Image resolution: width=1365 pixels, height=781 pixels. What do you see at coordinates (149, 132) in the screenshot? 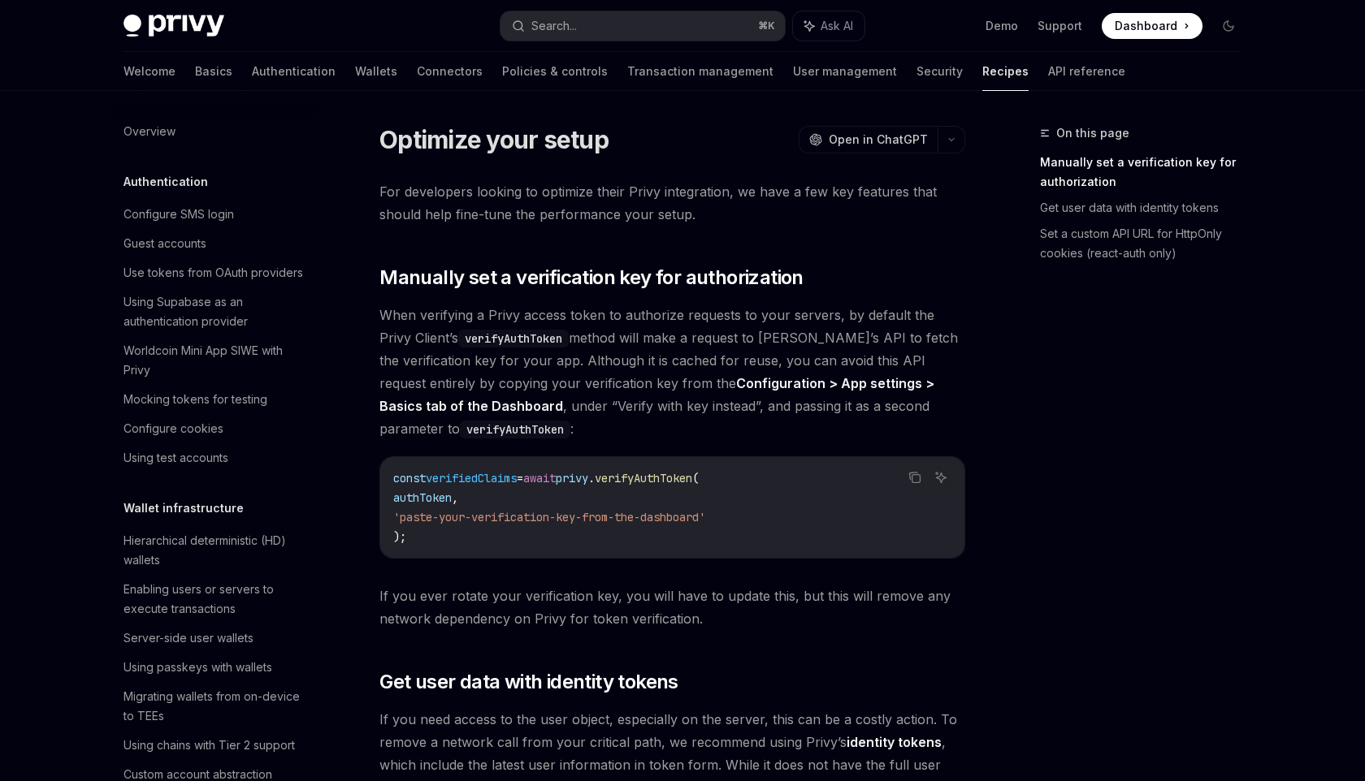
I see `div: Overview` at bounding box center [149, 132].